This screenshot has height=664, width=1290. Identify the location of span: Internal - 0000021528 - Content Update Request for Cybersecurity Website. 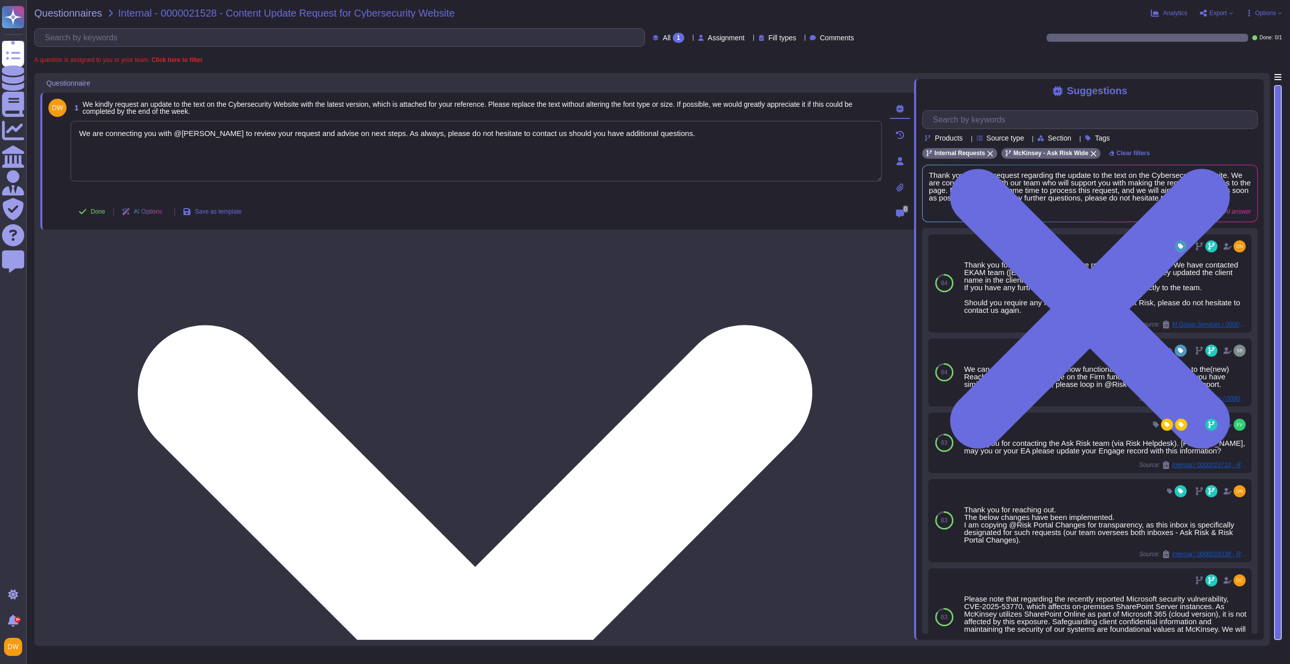
(287, 13).